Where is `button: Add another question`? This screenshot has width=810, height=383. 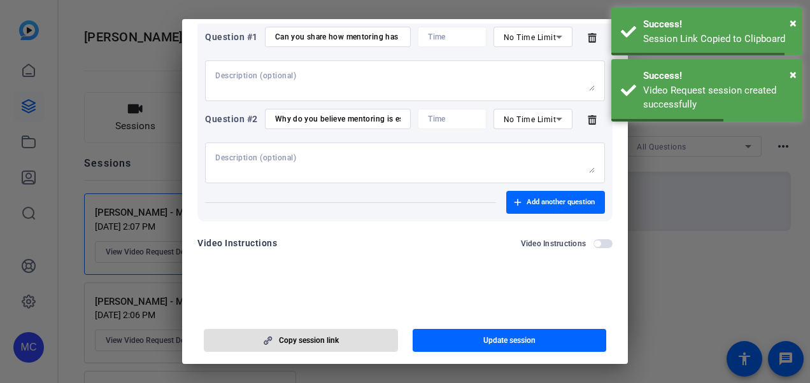 button: Add another question is located at coordinates (555, 203).